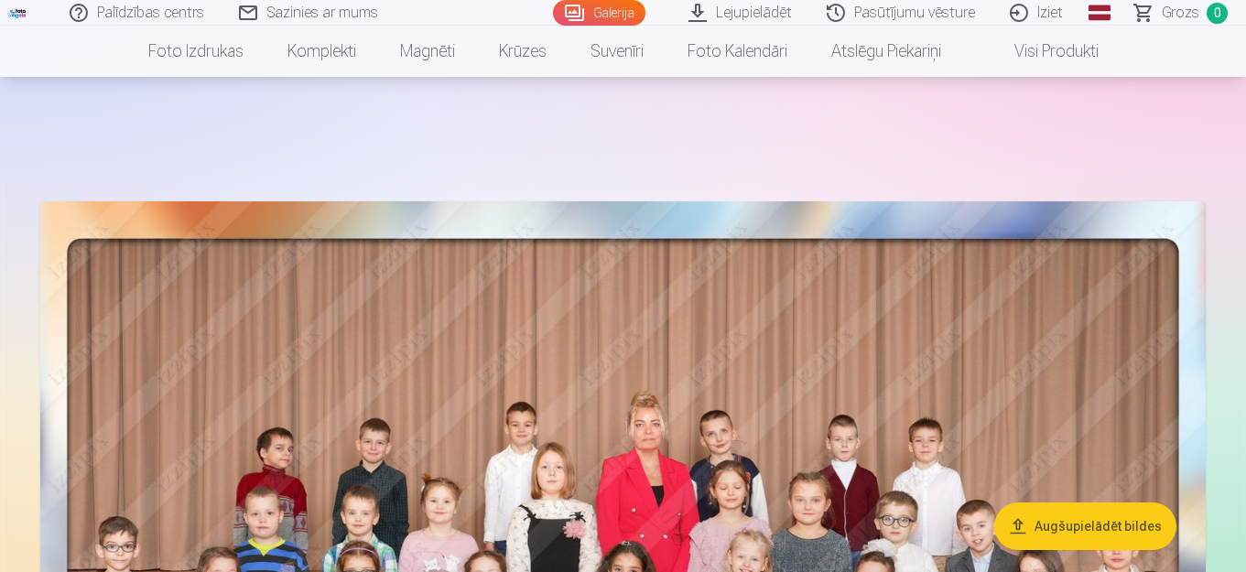 This screenshot has width=1246, height=572. I want to click on a: Visi produkti, so click(1042, 51).